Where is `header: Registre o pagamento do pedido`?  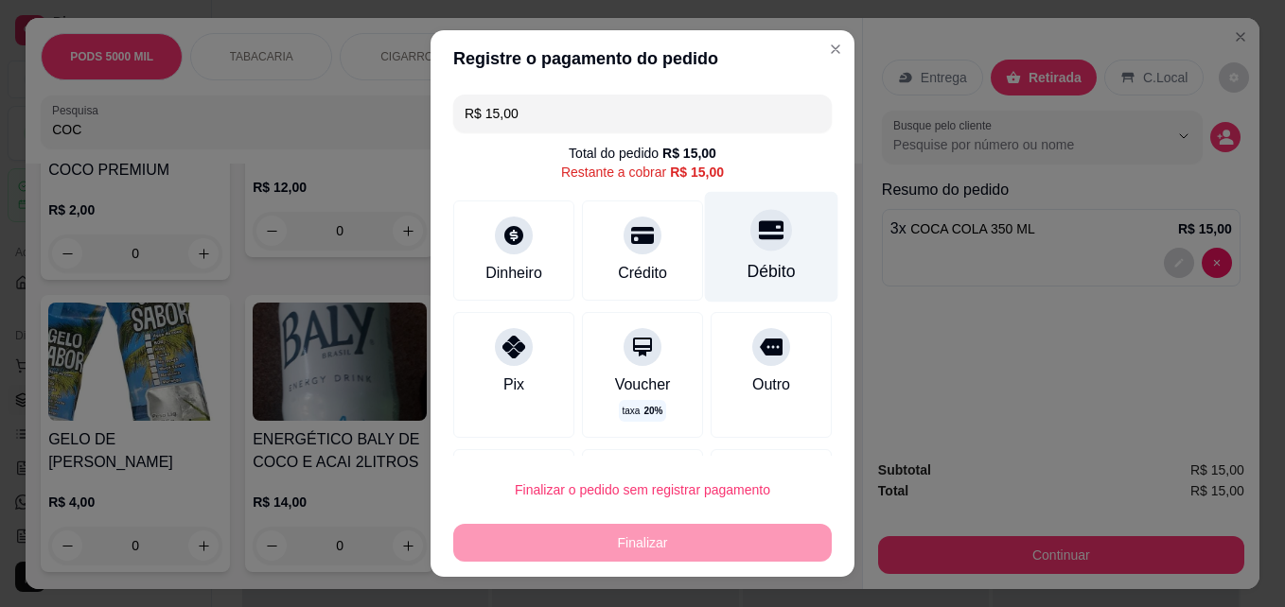 header: Registre o pagamento do pedido is located at coordinates (642, 59).